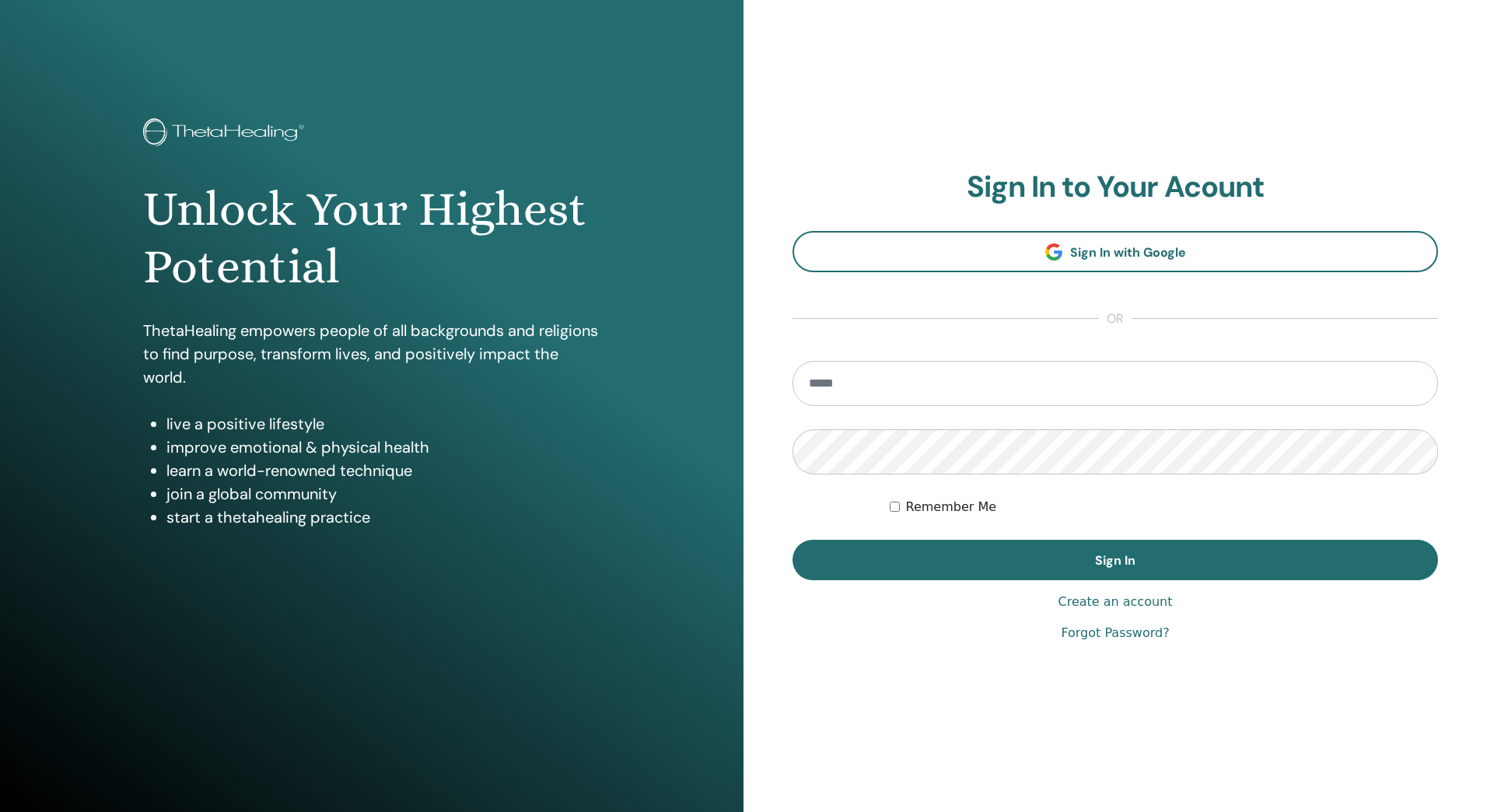 The height and width of the screenshot is (812, 1487). Describe the element at coordinates (1115, 251) in the screenshot. I see `a: Sign In with Google` at that location.